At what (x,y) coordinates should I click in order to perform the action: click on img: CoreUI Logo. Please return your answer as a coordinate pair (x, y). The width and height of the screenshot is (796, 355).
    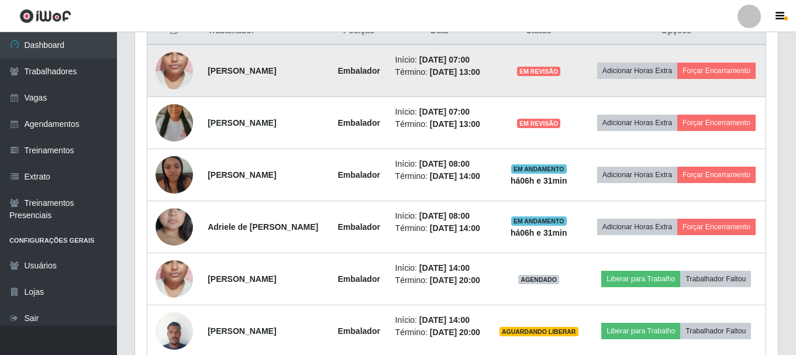
    Looking at the image, I should click on (45, 16).